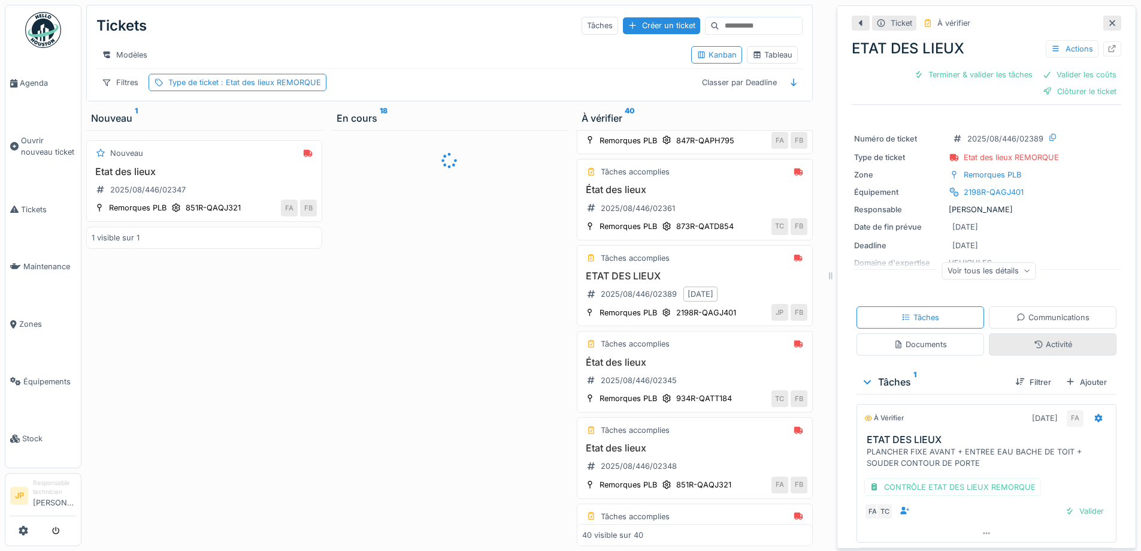 This screenshot has height=551, width=1141. Describe the element at coordinates (50, 266) in the screenshot. I see `span: Maintenance` at that location.